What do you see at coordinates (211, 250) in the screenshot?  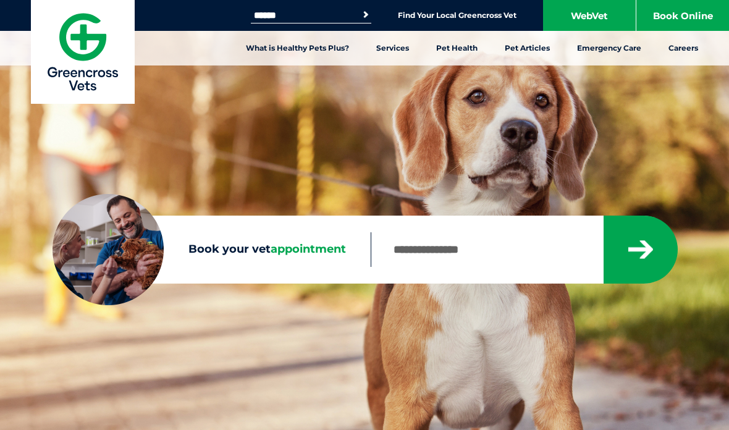 I see `label: Book your vet` at bounding box center [211, 250].